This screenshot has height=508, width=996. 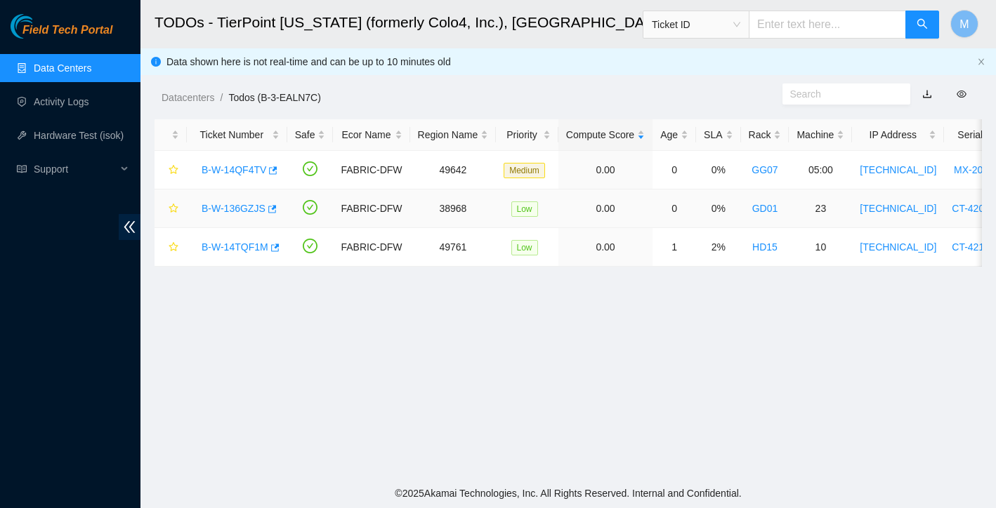 What do you see at coordinates (840, 94) in the screenshot?
I see `input: Search` at bounding box center [840, 94].